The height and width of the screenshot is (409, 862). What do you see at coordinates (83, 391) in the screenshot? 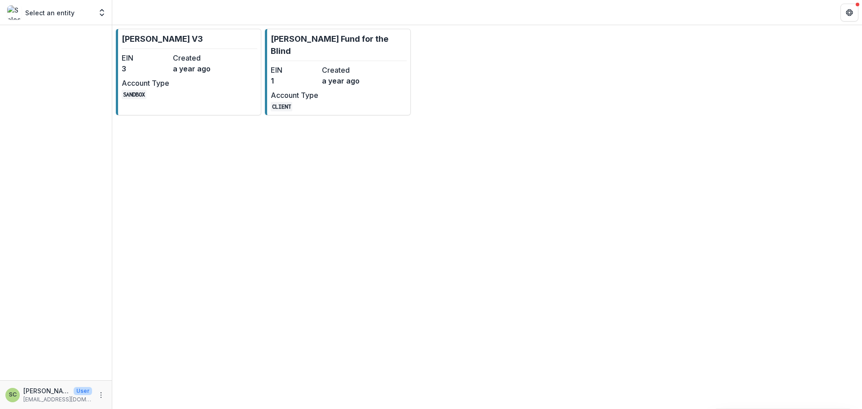
I see `p: User` at bounding box center [83, 391].